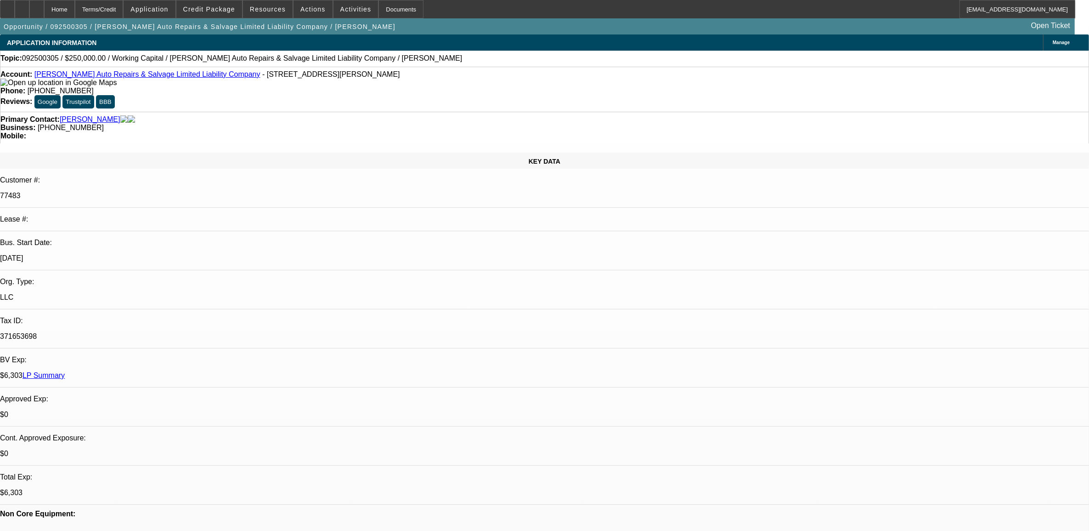 This screenshot has width=1089, height=531. I want to click on a: LP Summary, so click(44, 375).